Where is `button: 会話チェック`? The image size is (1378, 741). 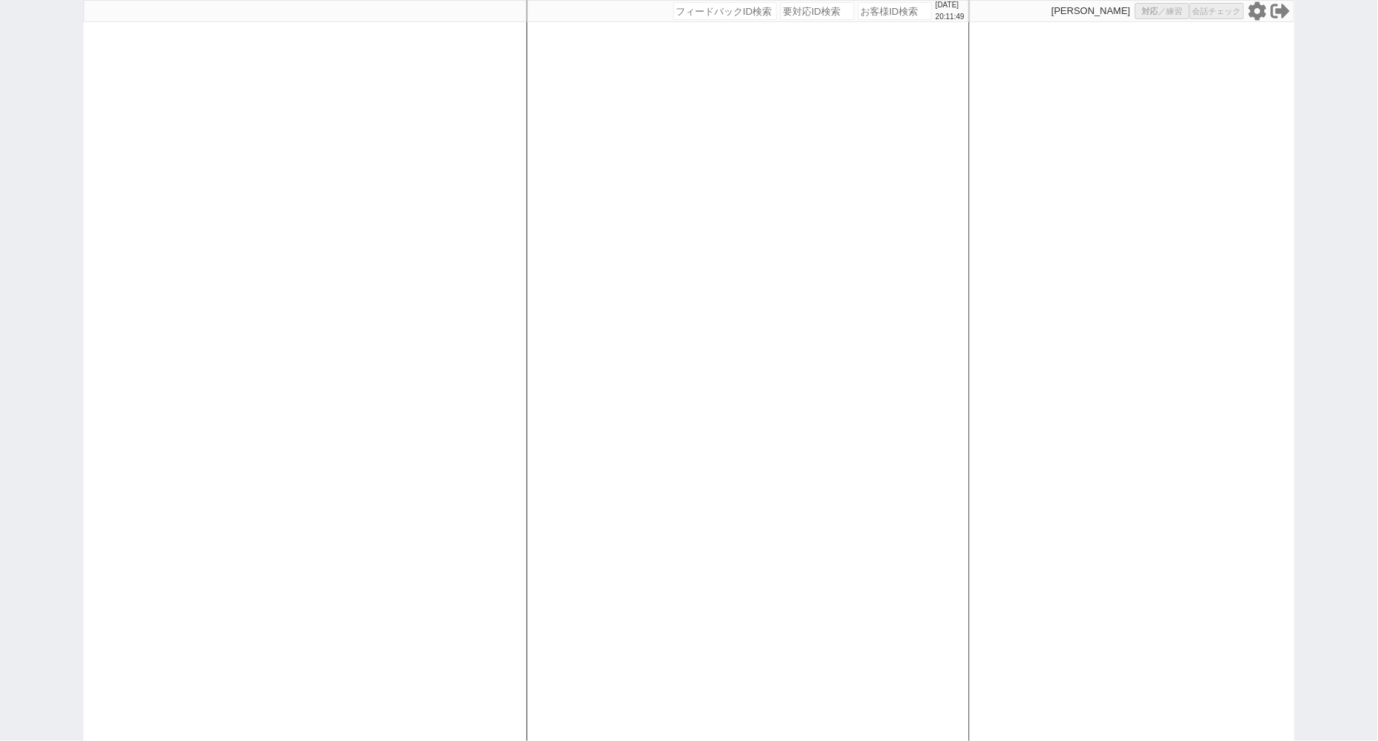 button: 会話チェック is located at coordinates (1217, 11).